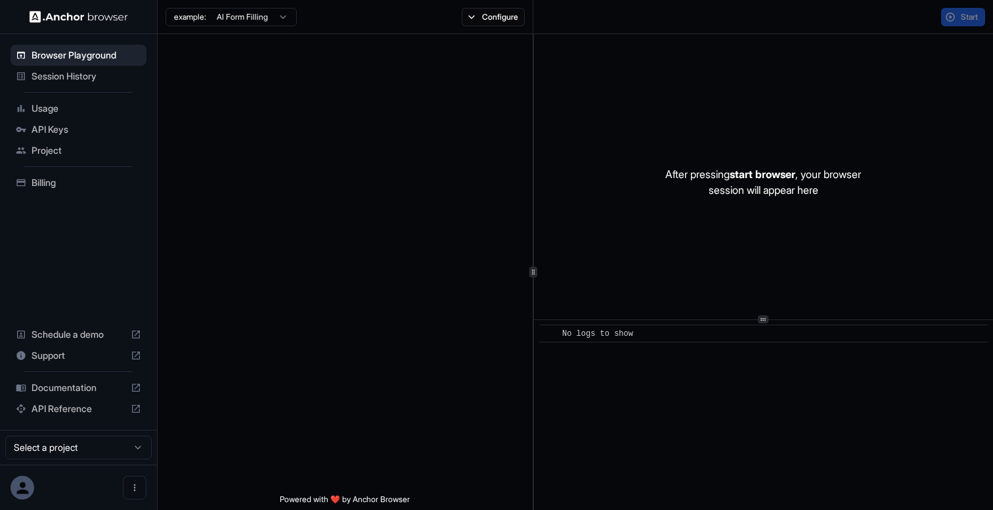 The height and width of the screenshot is (510, 993). What do you see at coordinates (78, 387) in the screenshot?
I see `div: Documentation` at bounding box center [78, 387].